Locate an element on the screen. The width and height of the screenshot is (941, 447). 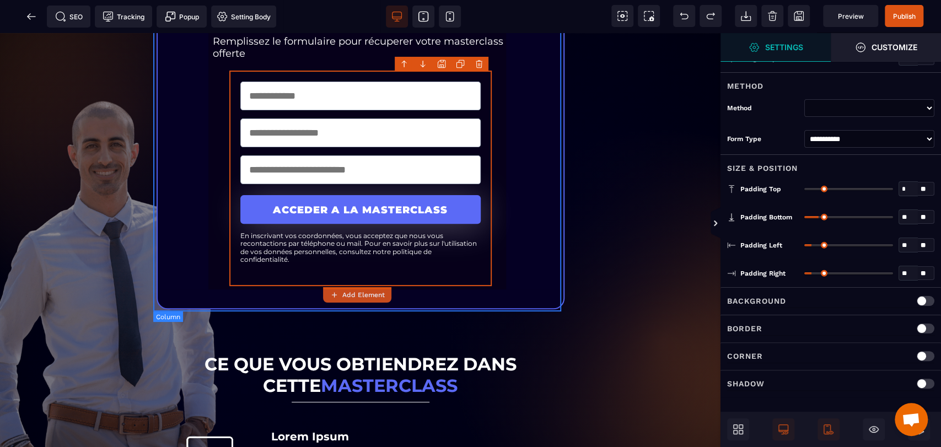
span: Padding Left is located at coordinates (761, 245).